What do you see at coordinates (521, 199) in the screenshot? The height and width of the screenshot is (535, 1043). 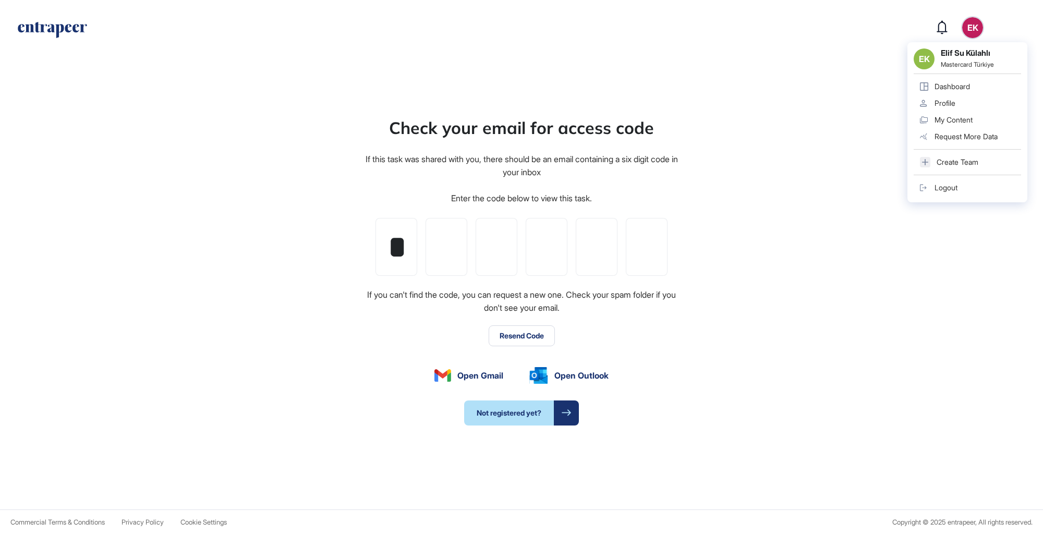 I see `div: Enter the code below to view this task.` at bounding box center [521, 199].